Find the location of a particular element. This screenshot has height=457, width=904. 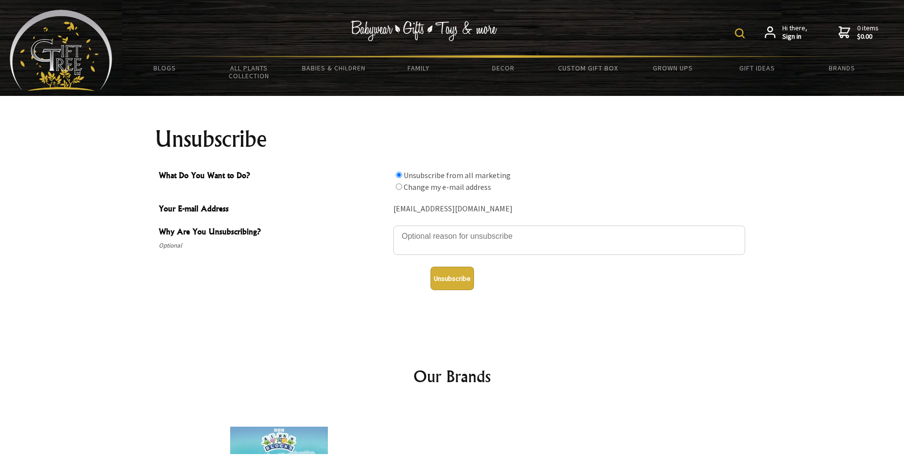

a: Family is located at coordinates (418, 68).